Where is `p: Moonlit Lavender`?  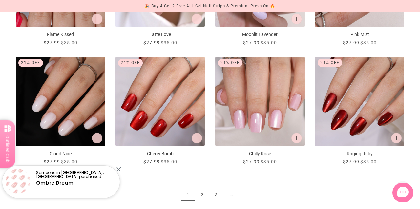
p: Moonlit Lavender is located at coordinates (260, 34).